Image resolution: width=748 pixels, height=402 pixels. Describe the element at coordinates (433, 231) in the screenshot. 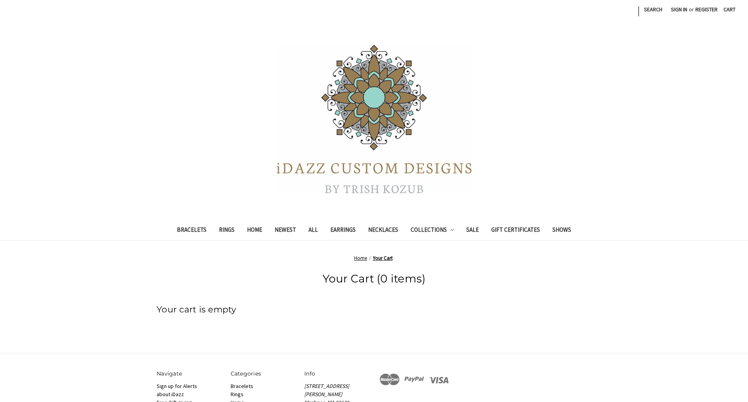

I see `a: Collections` at that location.